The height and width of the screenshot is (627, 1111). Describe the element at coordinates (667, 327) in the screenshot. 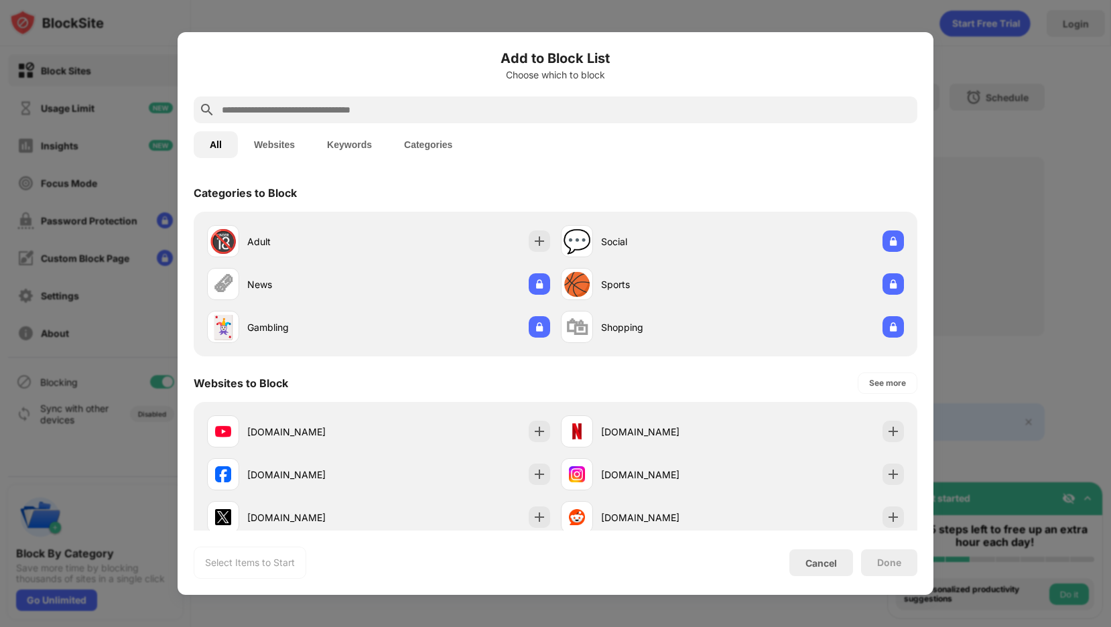

I see `div: Shopping` at that location.